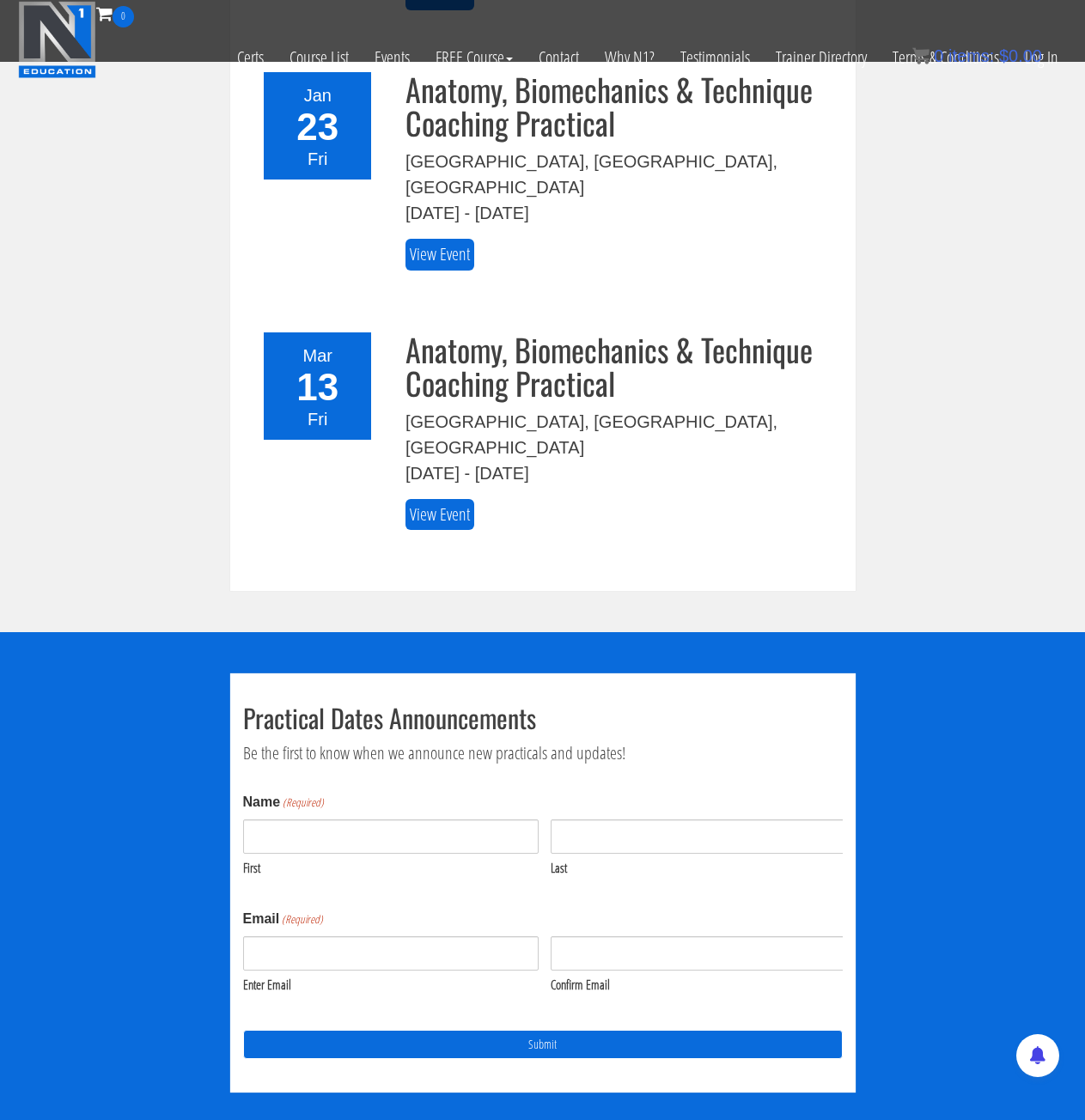 The width and height of the screenshot is (1085, 1120). Describe the element at coordinates (543, 754) in the screenshot. I see `p: Be the first to know when we announce new practicals and updates!` at that location.